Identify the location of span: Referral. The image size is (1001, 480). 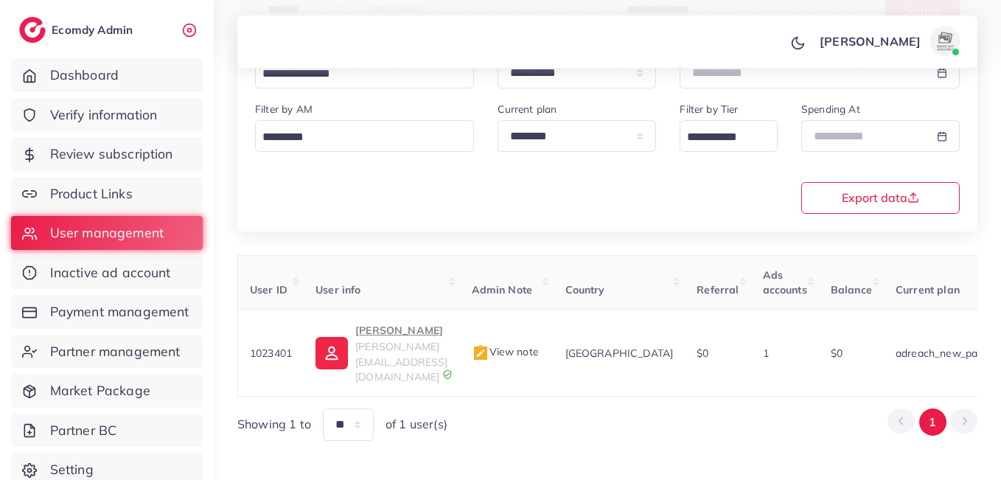
(717, 290).